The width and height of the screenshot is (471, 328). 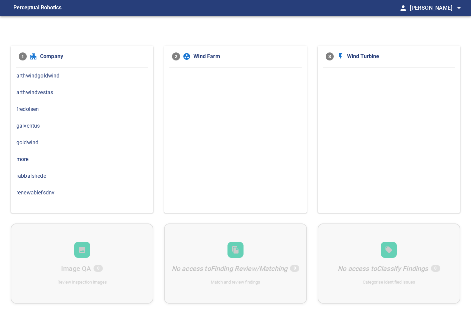 I want to click on span: Wind Turbine, so click(x=399, y=56).